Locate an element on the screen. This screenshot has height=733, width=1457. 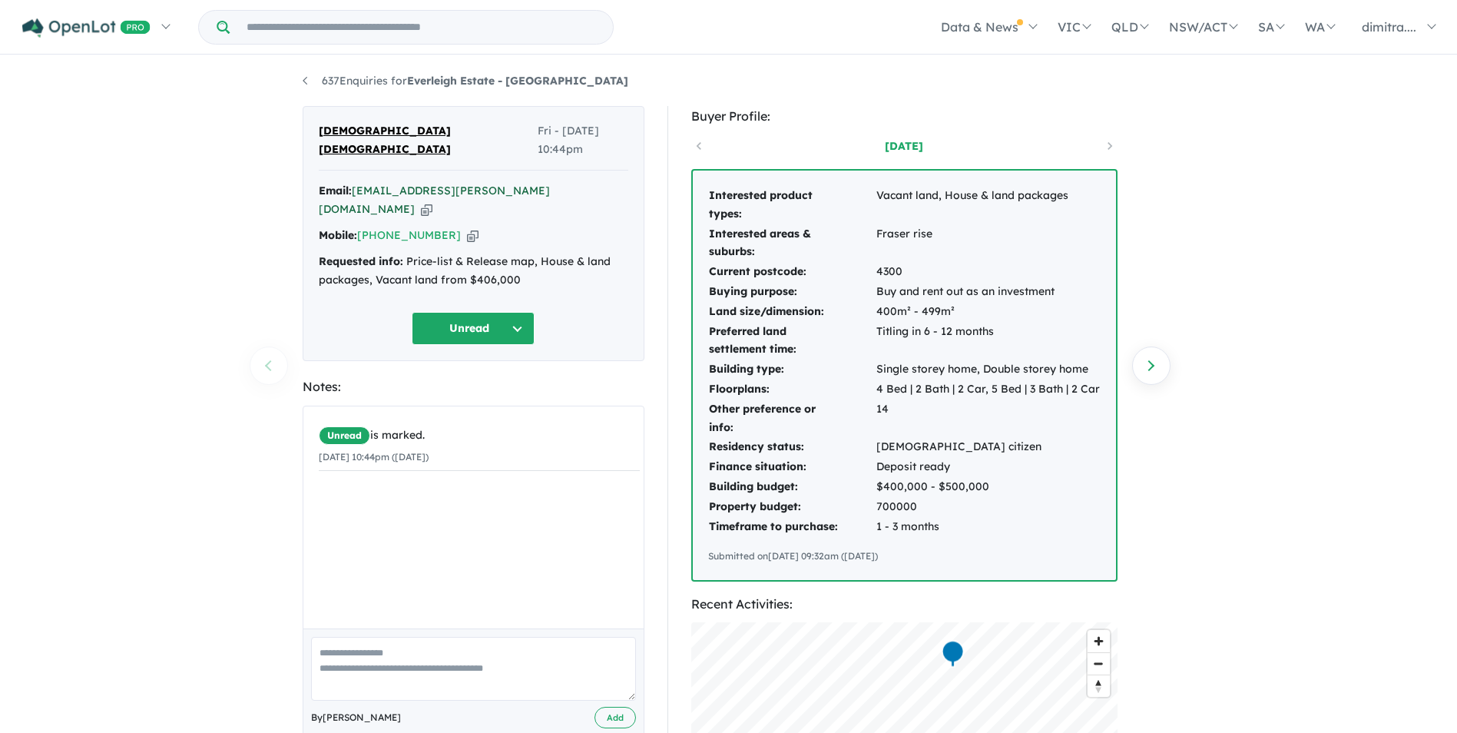
td: Building budget: is located at coordinates (792, 487).